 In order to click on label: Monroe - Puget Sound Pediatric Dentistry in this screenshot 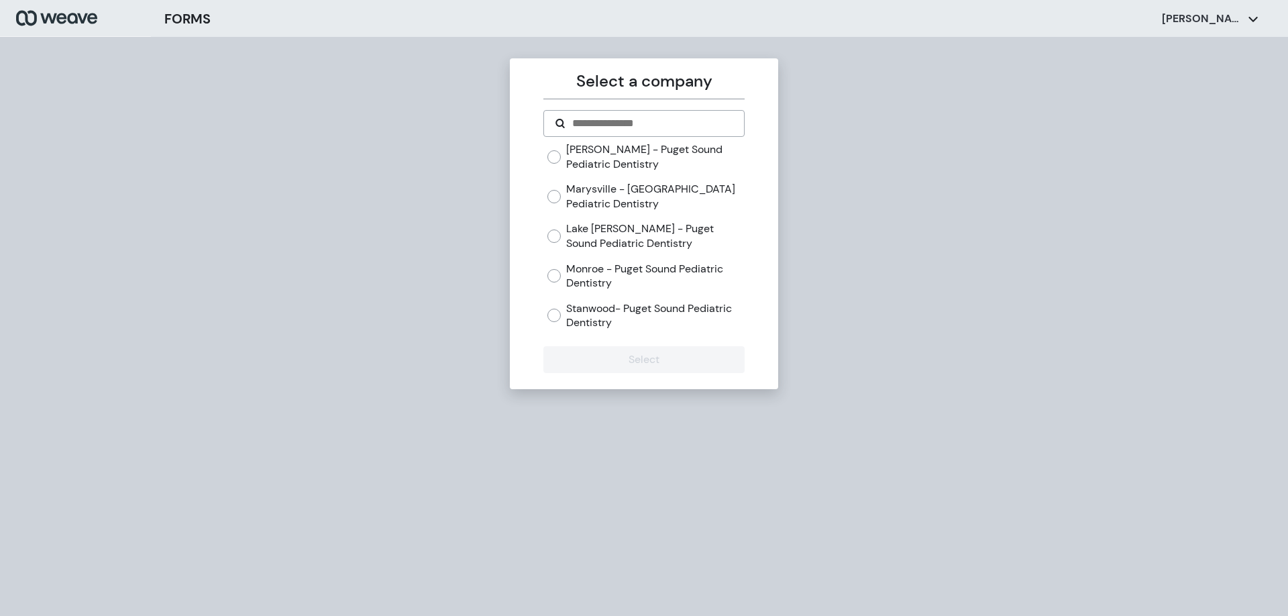, I will do `click(655, 276)`.